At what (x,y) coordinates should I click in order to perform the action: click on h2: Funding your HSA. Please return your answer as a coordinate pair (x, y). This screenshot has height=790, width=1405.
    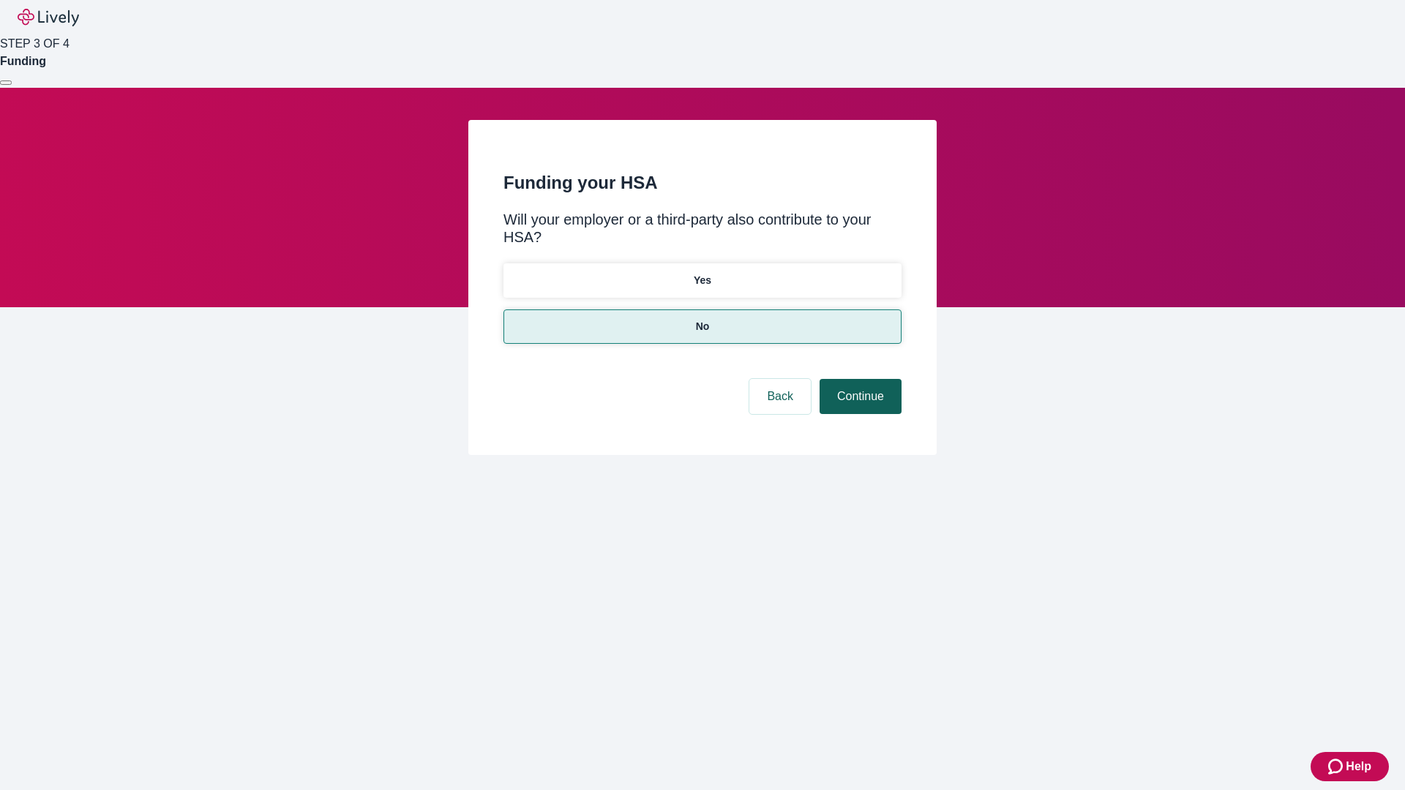
    Looking at the image, I should click on (702, 183).